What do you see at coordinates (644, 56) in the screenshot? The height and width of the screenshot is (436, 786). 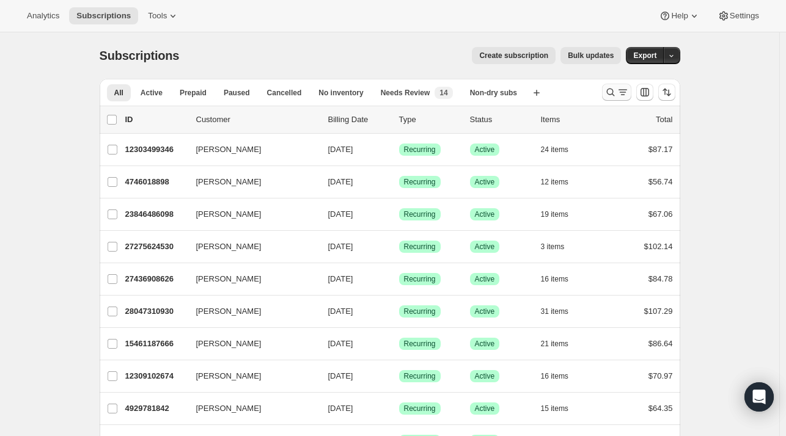 I see `span: Export` at bounding box center [644, 56].